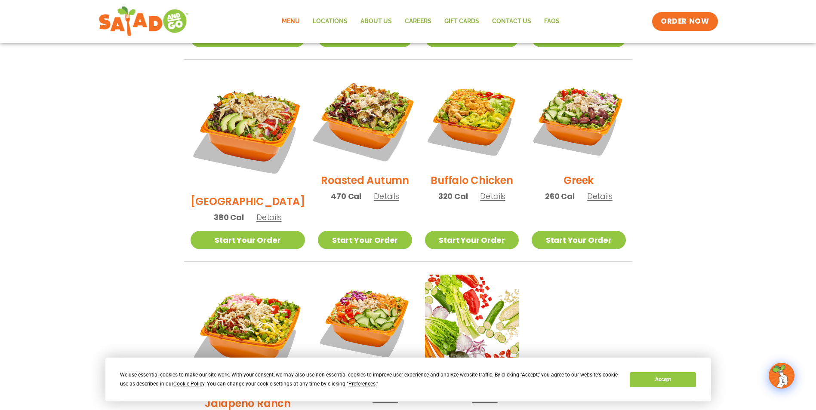  Describe the element at coordinates (782, 376) in the screenshot. I see `img: wpChatIcon` at that location.